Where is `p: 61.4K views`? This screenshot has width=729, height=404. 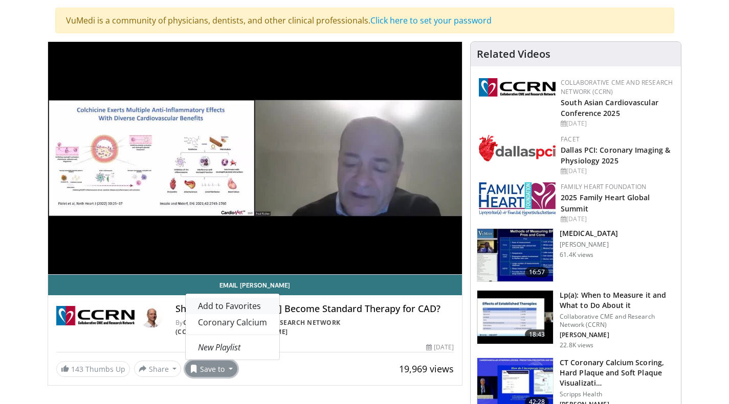 p: 61.4K views is located at coordinates (576, 255).